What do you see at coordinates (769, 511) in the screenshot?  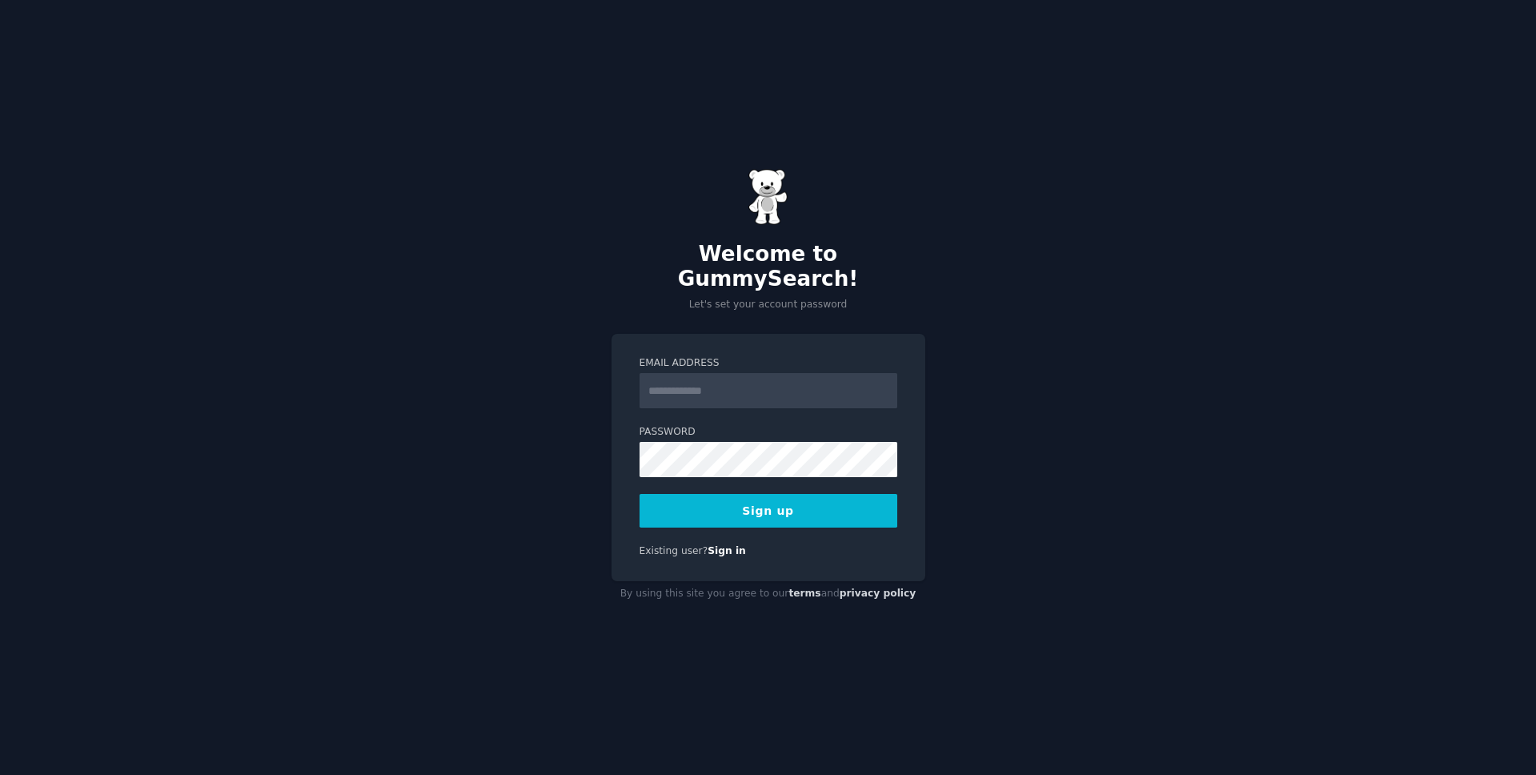 I see `button: Sign up` at bounding box center [769, 511].